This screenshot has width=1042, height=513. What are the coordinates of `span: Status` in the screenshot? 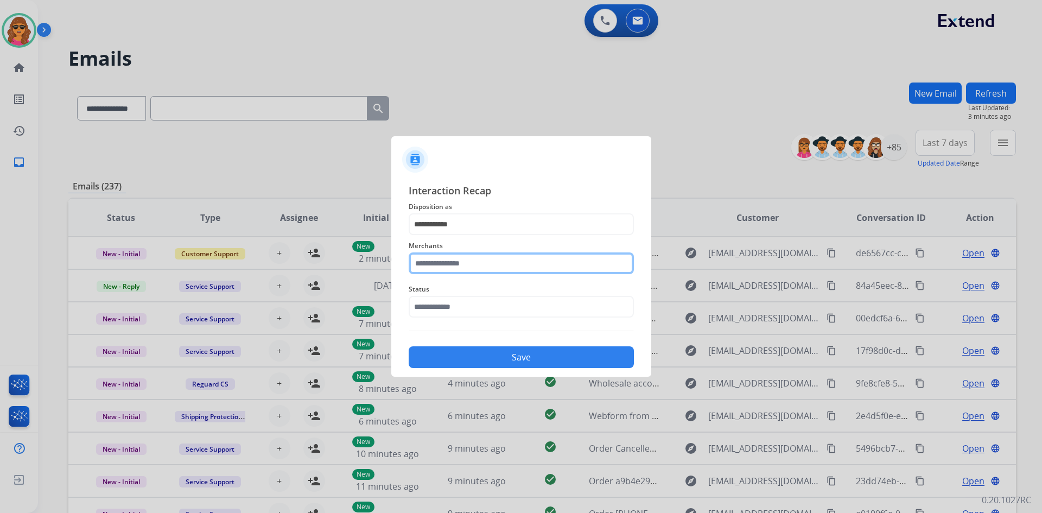 It's located at (521, 289).